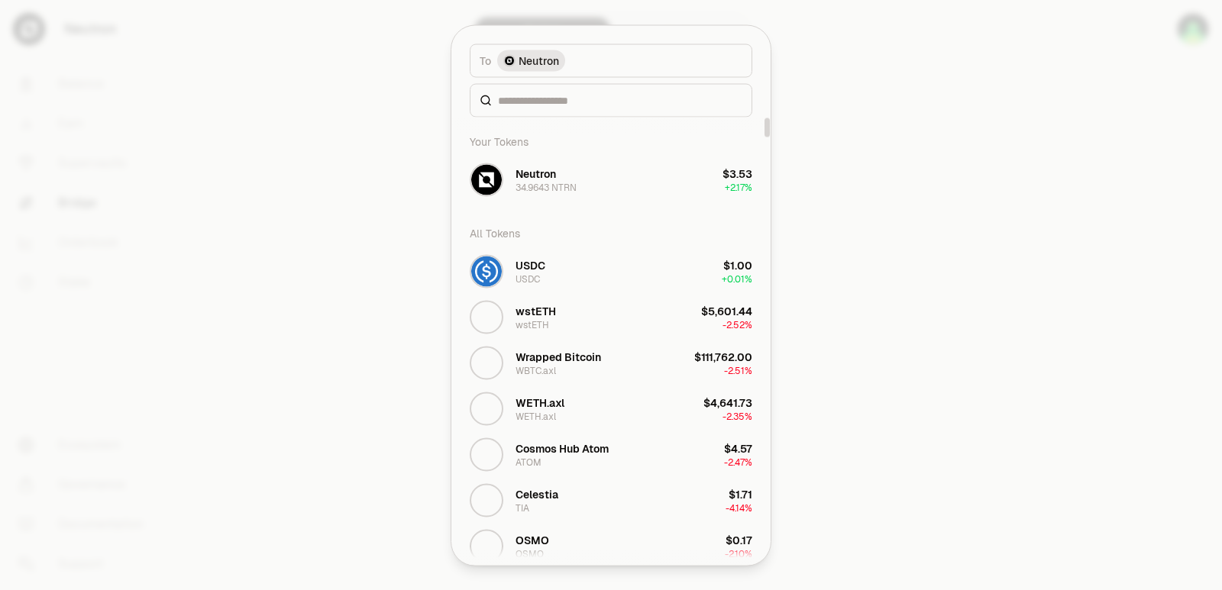 The image size is (1222, 590). I want to click on button: WETH.axl LogoWETH.axlWETH.axl$4,641.73-2.35%, so click(611, 409).